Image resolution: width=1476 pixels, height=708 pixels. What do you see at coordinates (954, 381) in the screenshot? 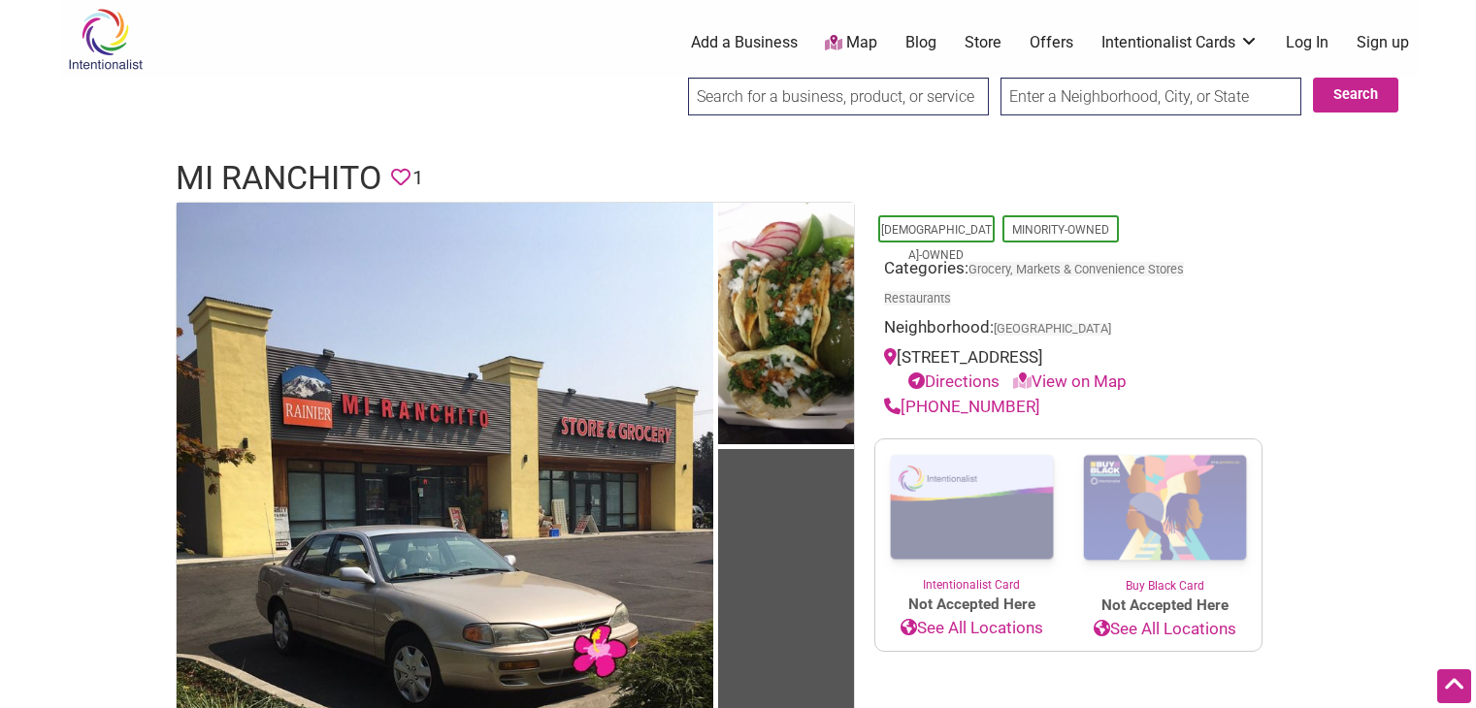
I see `a: Directions` at bounding box center [954, 381].